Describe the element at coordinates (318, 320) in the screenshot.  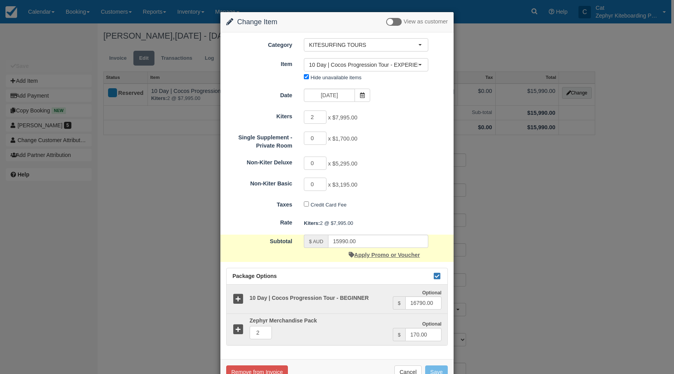
I see `h5: Zephyr Merchandise Pack` at that location.